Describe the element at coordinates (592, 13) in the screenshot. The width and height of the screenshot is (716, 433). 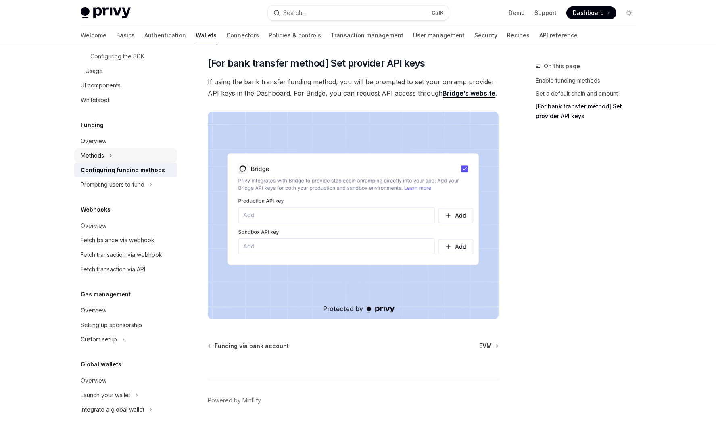
I see `a: Dashboard` at that location.